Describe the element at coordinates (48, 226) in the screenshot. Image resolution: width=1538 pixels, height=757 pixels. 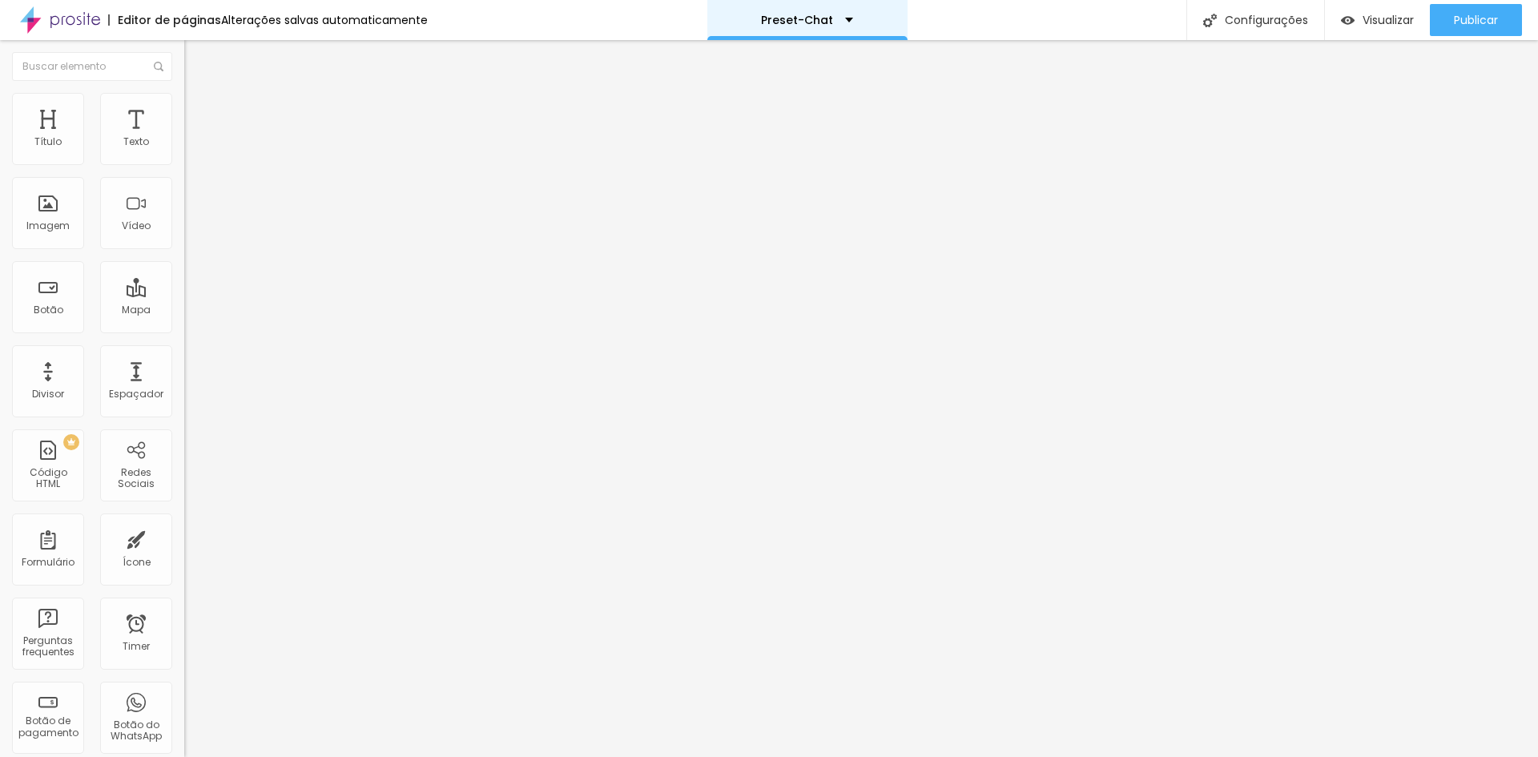
I see `div: Imagem` at that location.